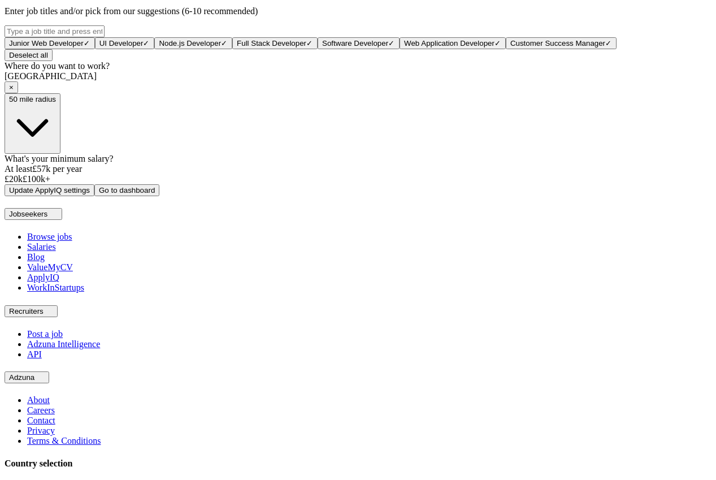  What do you see at coordinates (355, 43) in the screenshot?
I see `span: Software Developer` at bounding box center [355, 43].